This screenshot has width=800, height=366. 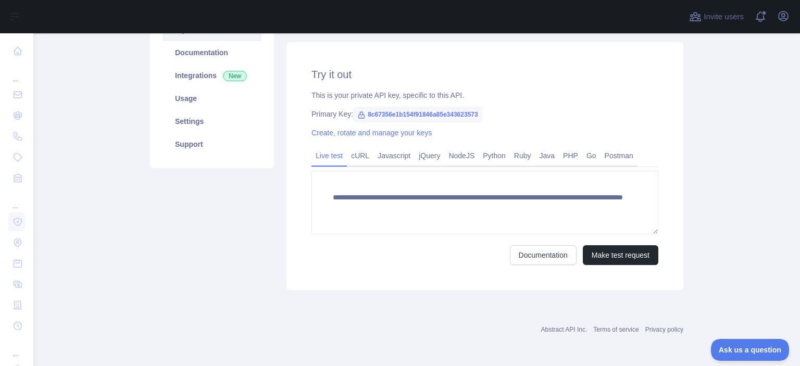 I want to click on a: NodeJS, so click(x=462, y=156).